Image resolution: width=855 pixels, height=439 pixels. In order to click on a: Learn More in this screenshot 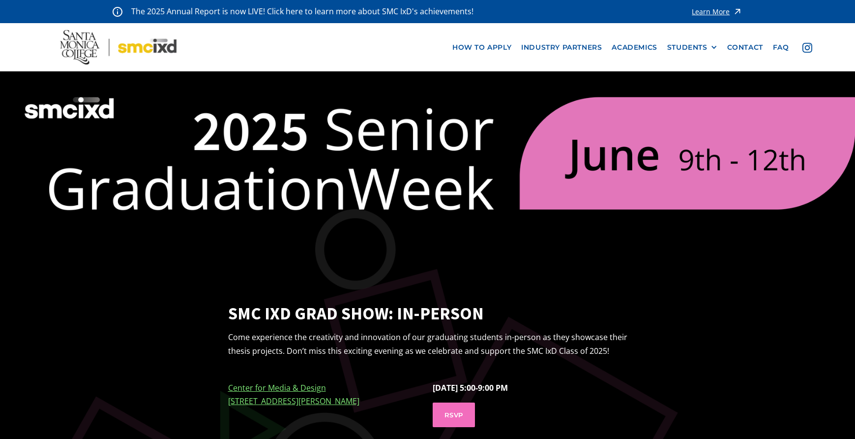, I will do `click(717, 11)`.